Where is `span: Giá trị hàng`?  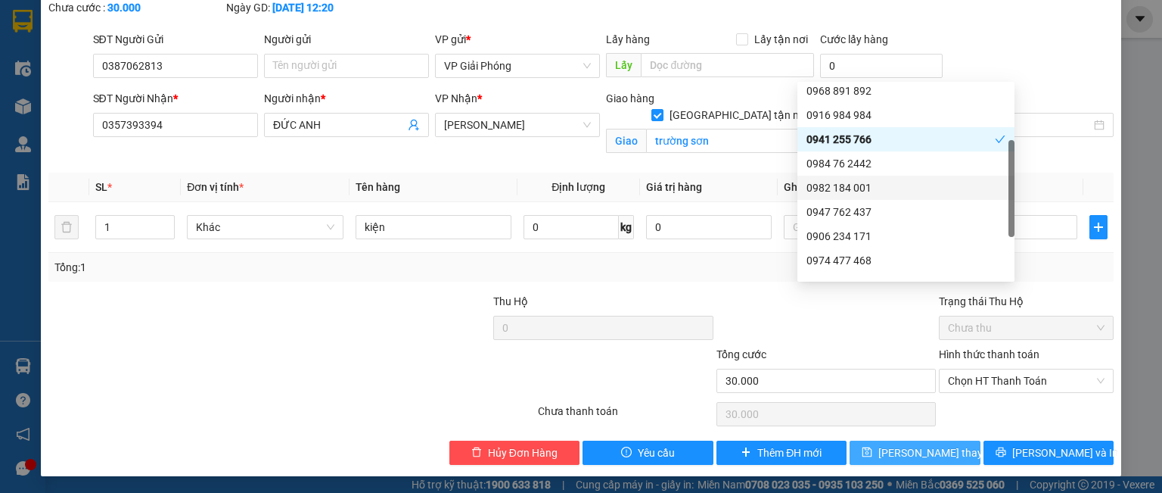 span: Giá trị hàng is located at coordinates (674, 187).